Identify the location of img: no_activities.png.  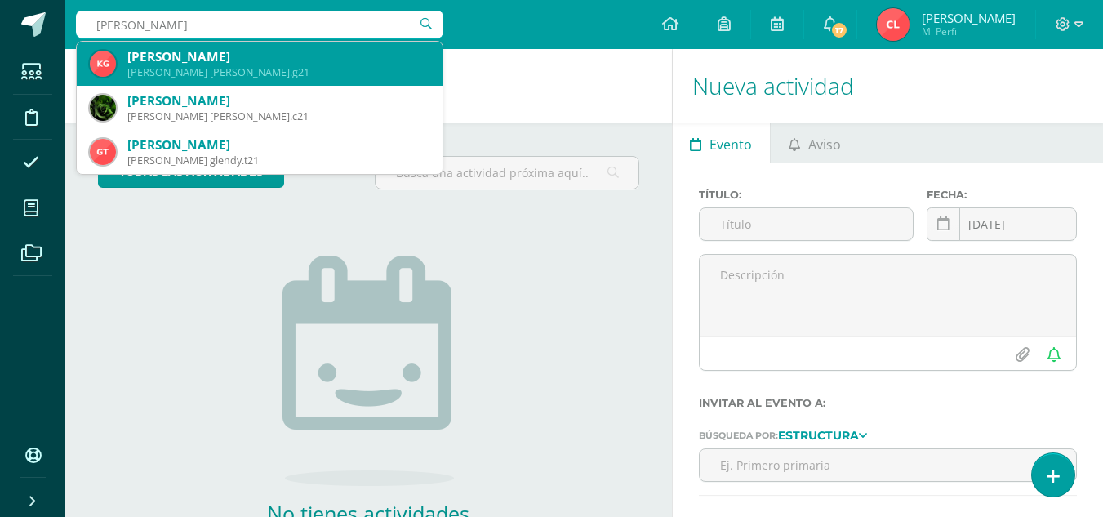
(368, 371).